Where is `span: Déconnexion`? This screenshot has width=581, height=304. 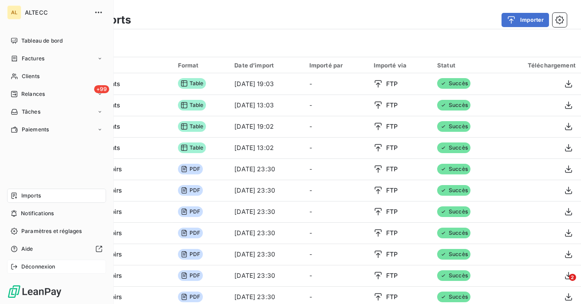
span: Déconnexion is located at coordinates (38, 267).